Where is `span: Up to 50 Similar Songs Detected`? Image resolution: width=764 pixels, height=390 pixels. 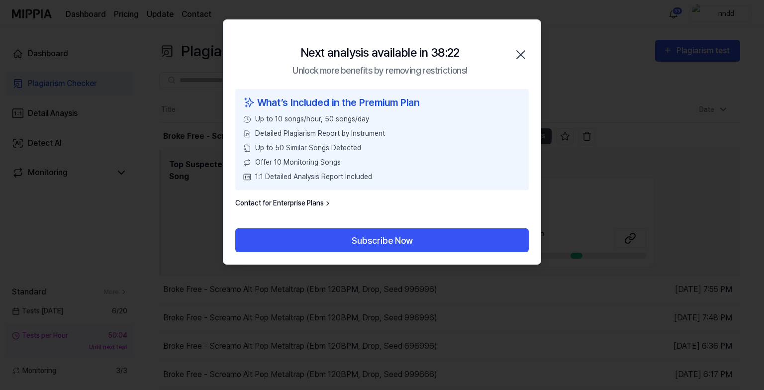
span: Up to 50 Similar Songs Detected is located at coordinates (308, 148).